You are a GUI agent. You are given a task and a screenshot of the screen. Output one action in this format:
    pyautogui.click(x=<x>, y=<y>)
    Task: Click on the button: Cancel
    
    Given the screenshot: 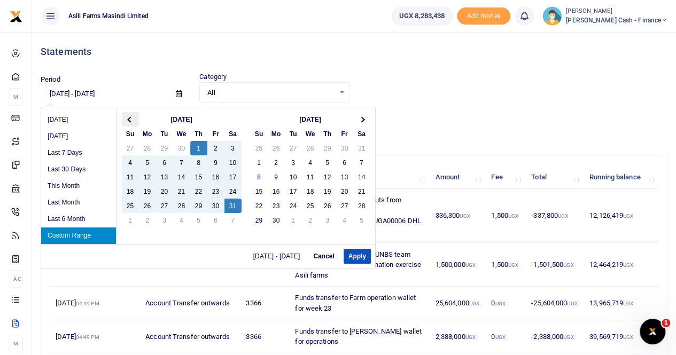 What is the action you would take?
    pyautogui.click(x=323, y=256)
    